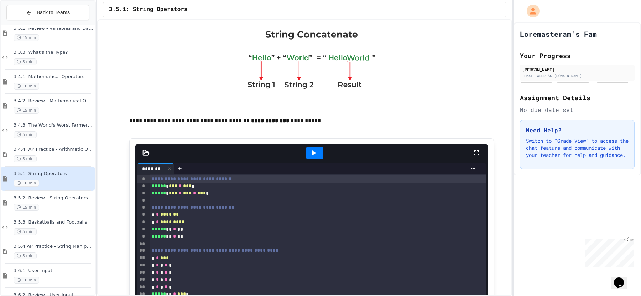 Image resolution: width=641 pixels, height=296 pixels. What do you see at coordinates (53, 198) in the screenshot?
I see `span: 3.5.2: Review - String Operators` at bounding box center [53, 198].